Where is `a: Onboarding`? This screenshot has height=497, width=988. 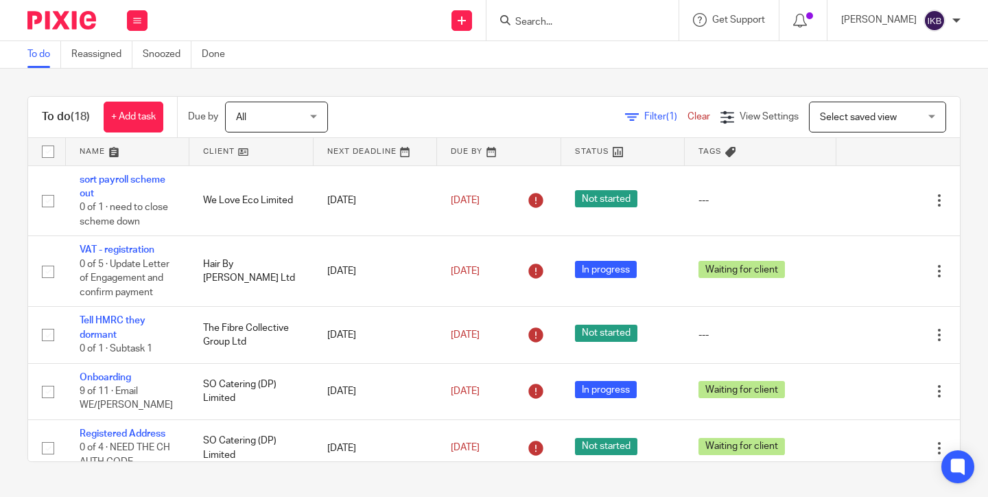 a: Onboarding is located at coordinates (105, 377).